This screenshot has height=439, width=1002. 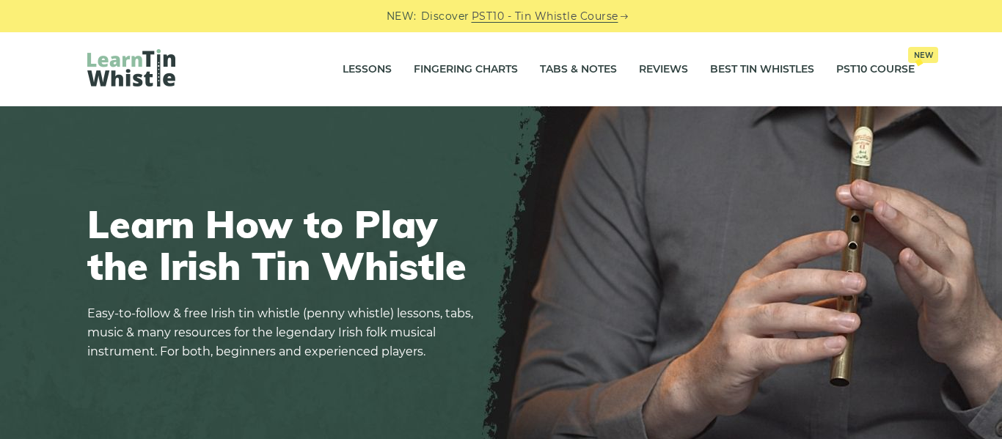 What do you see at coordinates (663, 70) in the screenshot?
I see `a: Reviews` at bounding box center [663, 70].